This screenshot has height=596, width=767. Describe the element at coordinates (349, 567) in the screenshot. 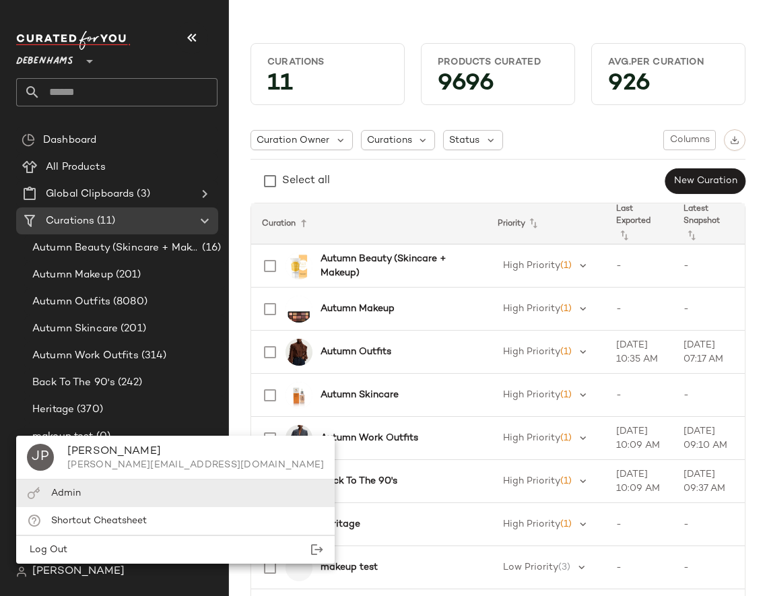

I see `b: makeup test` at that location.